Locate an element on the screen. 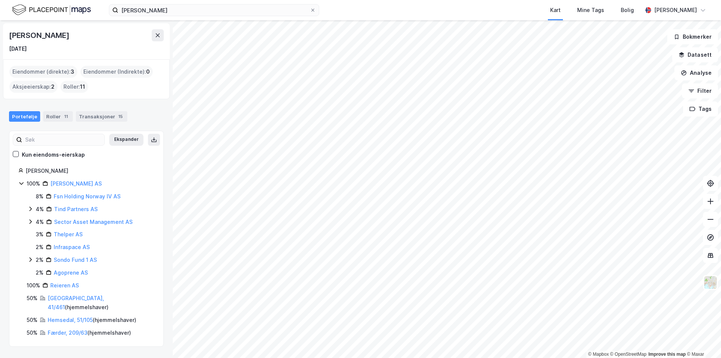  a: Fsn Holding Norway IV AS is located at coordinates (87, 196).